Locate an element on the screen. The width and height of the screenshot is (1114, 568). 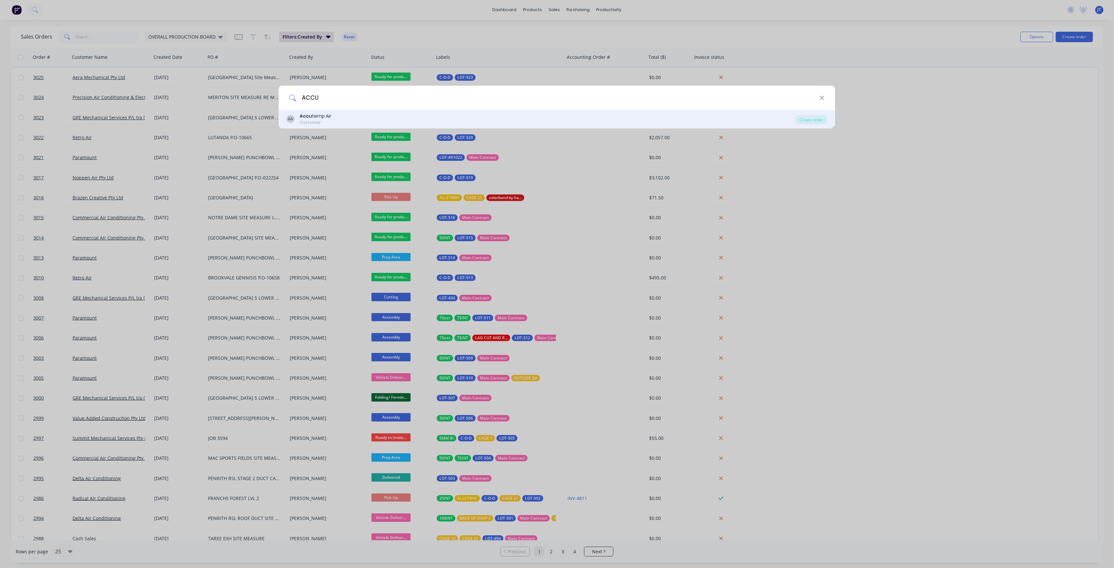
div: Create order is located at coordinates (812, 120).